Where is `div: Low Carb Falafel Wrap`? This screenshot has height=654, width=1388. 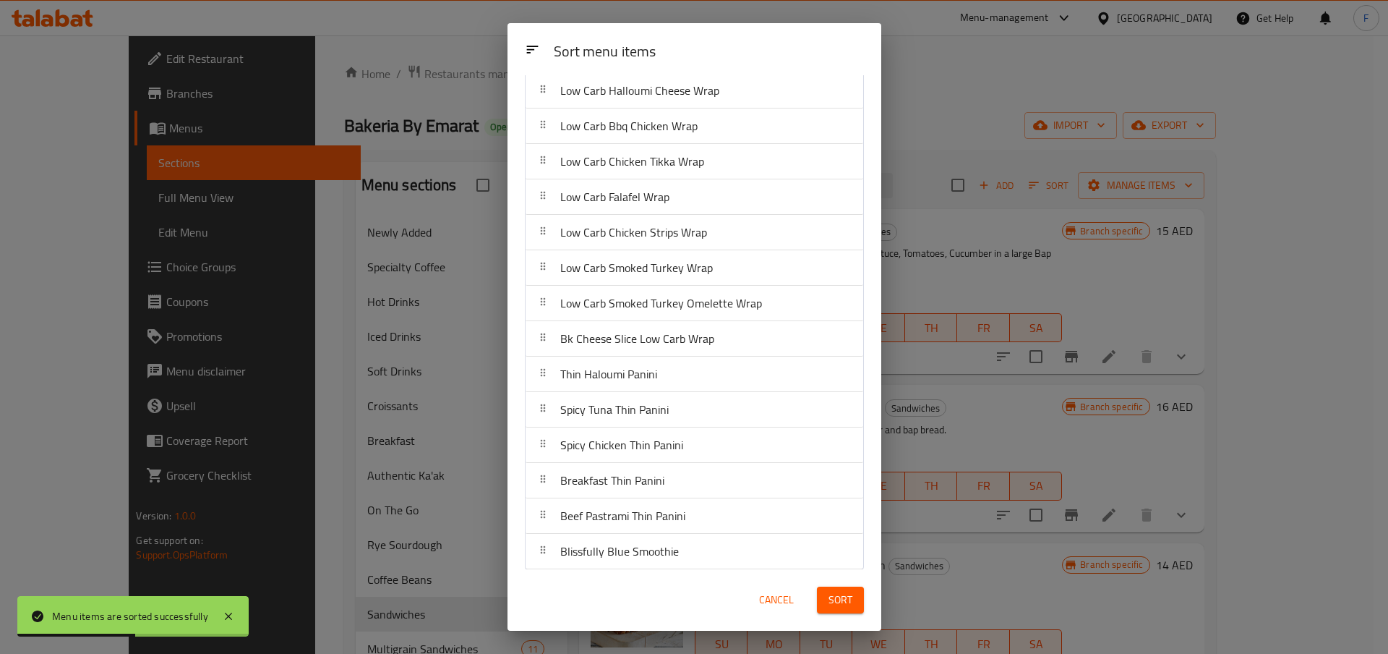 div: Low Carb Falafel Wrap is located at coordinates (694, 197).